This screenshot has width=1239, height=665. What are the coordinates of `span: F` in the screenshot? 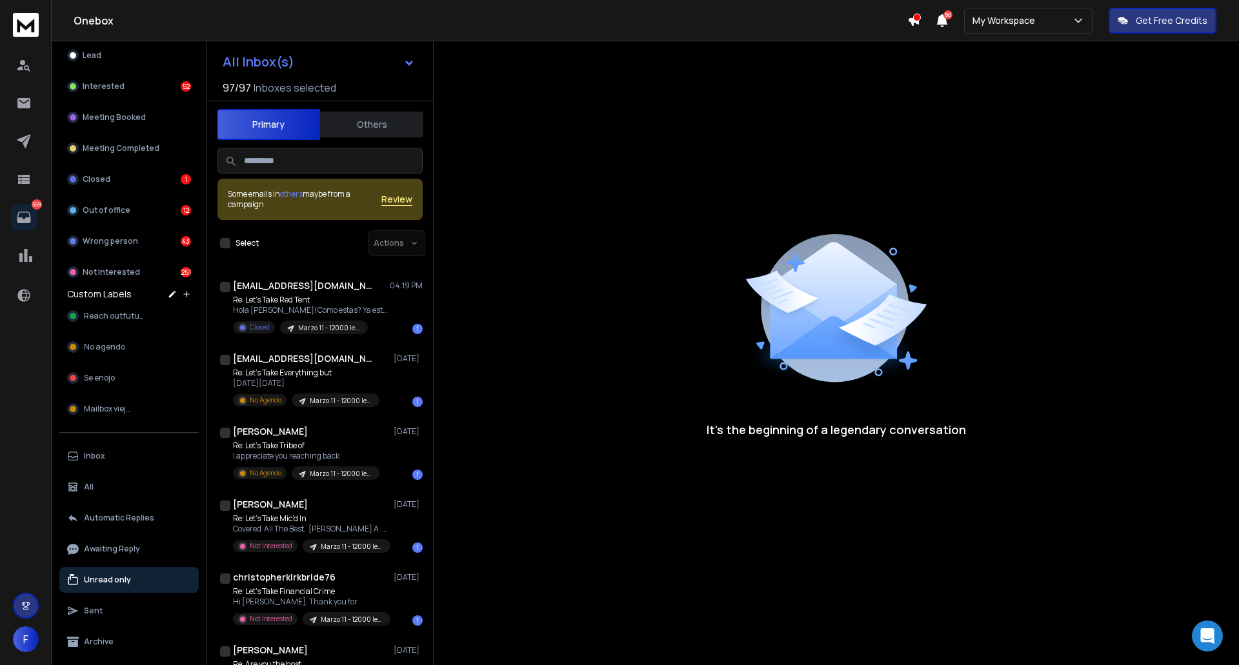 It's located at (26, 639).